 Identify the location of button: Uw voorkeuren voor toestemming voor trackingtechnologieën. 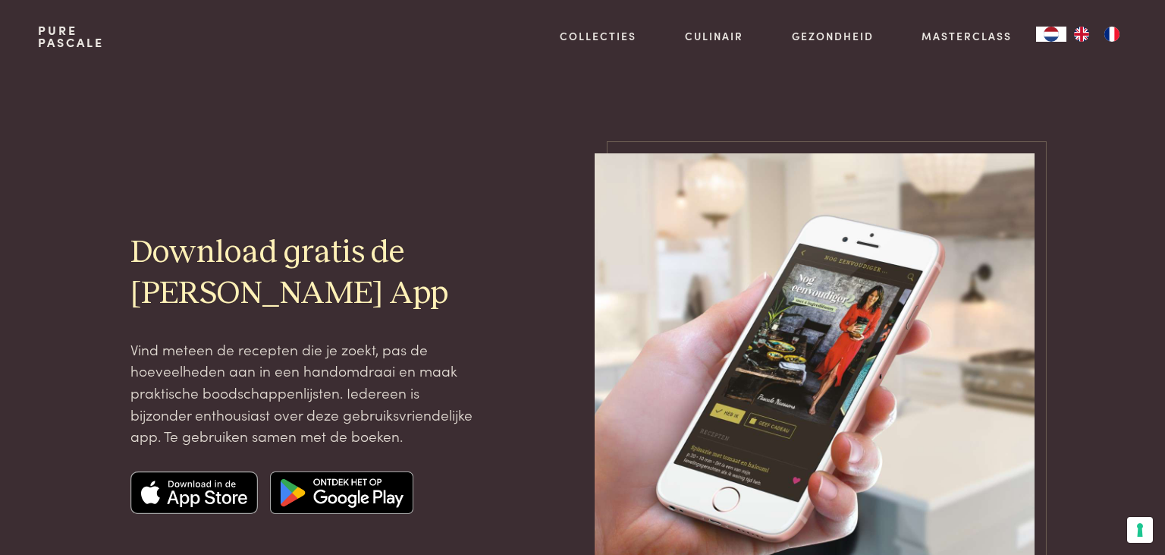
(1140, 530).